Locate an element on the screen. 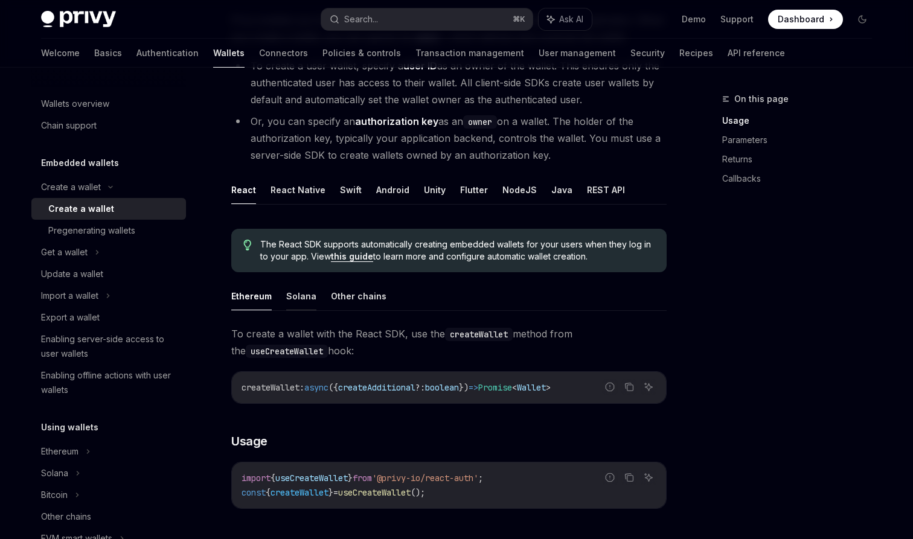  div: Search... is located at coordinates (361, 19).